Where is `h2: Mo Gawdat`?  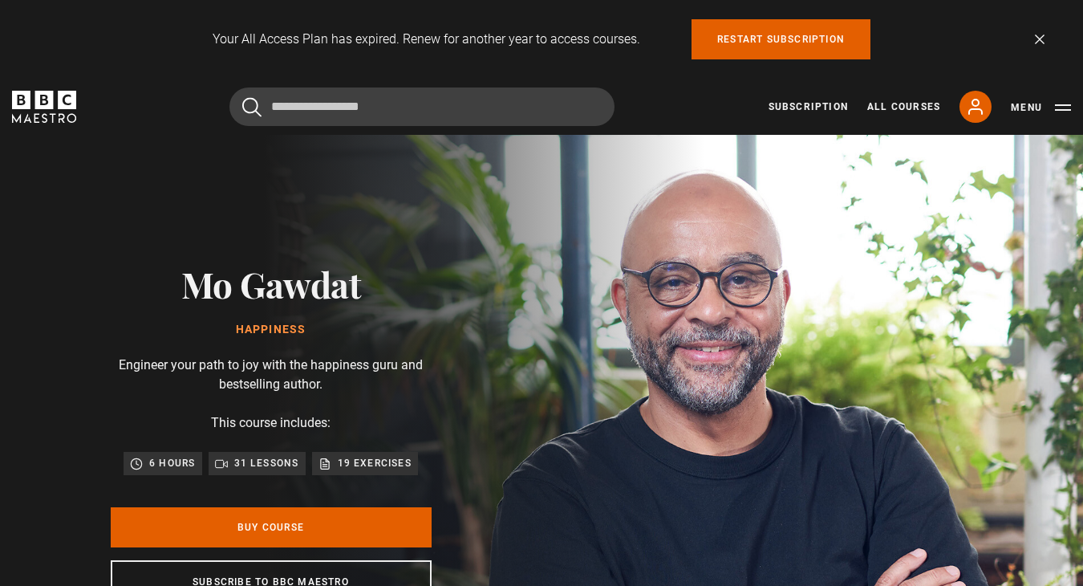
h2: Mo Gawdat is located at coordinates (271, 283).